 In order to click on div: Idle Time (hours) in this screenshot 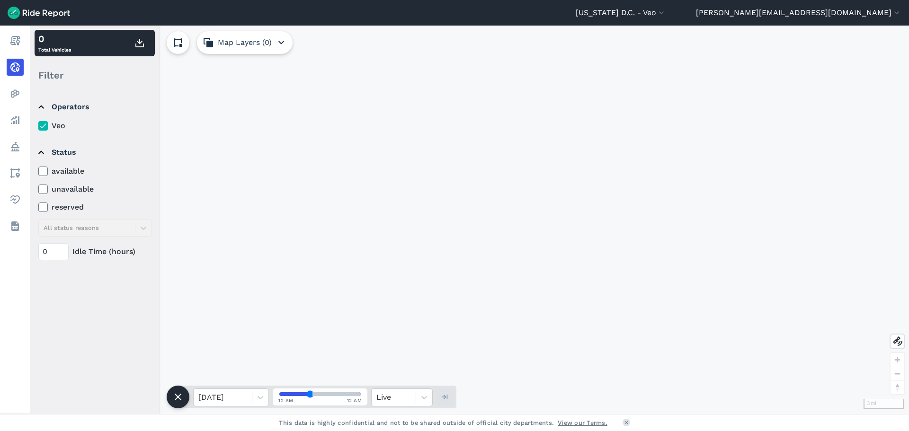, I will do `click(95, 252)`.